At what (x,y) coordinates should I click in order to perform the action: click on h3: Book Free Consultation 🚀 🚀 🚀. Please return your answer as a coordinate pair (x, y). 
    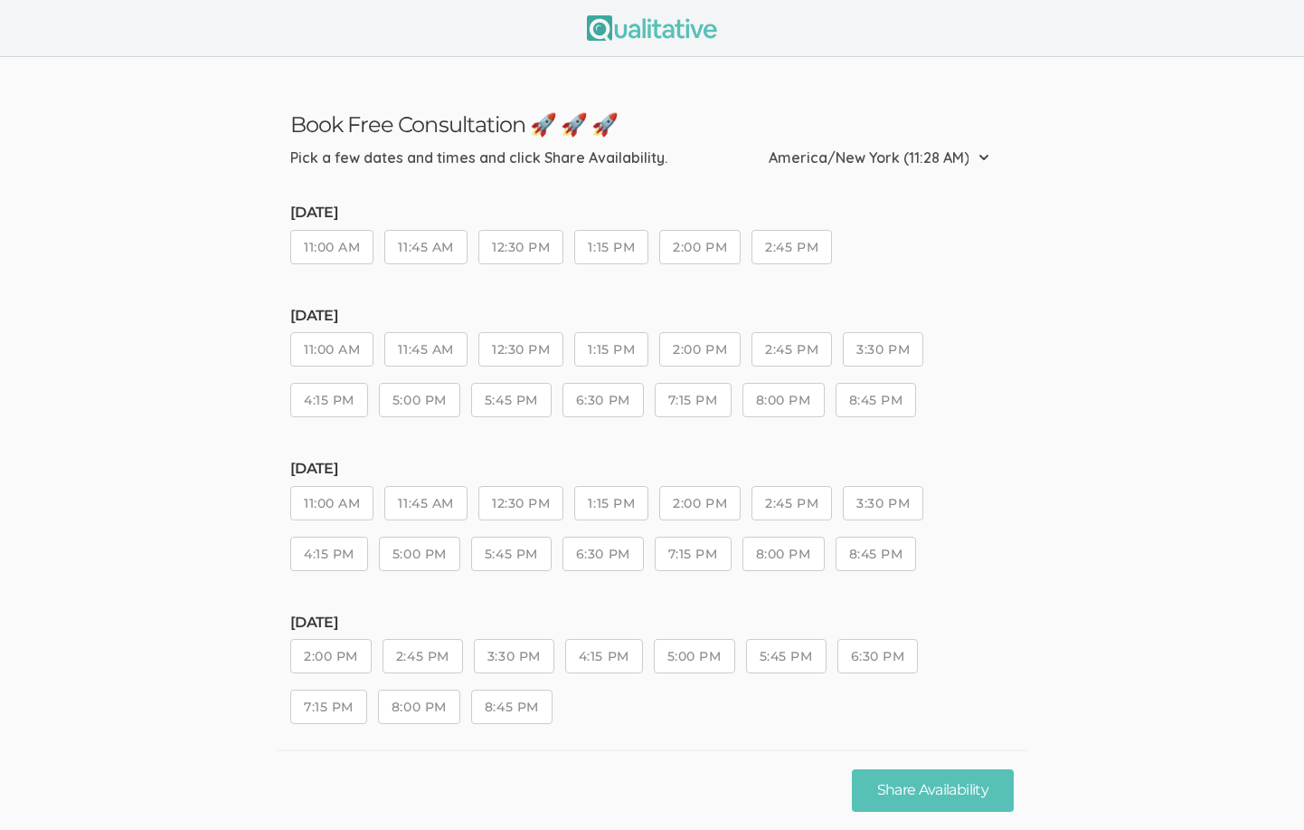
    Looking at the image, I should click on (652, 124).